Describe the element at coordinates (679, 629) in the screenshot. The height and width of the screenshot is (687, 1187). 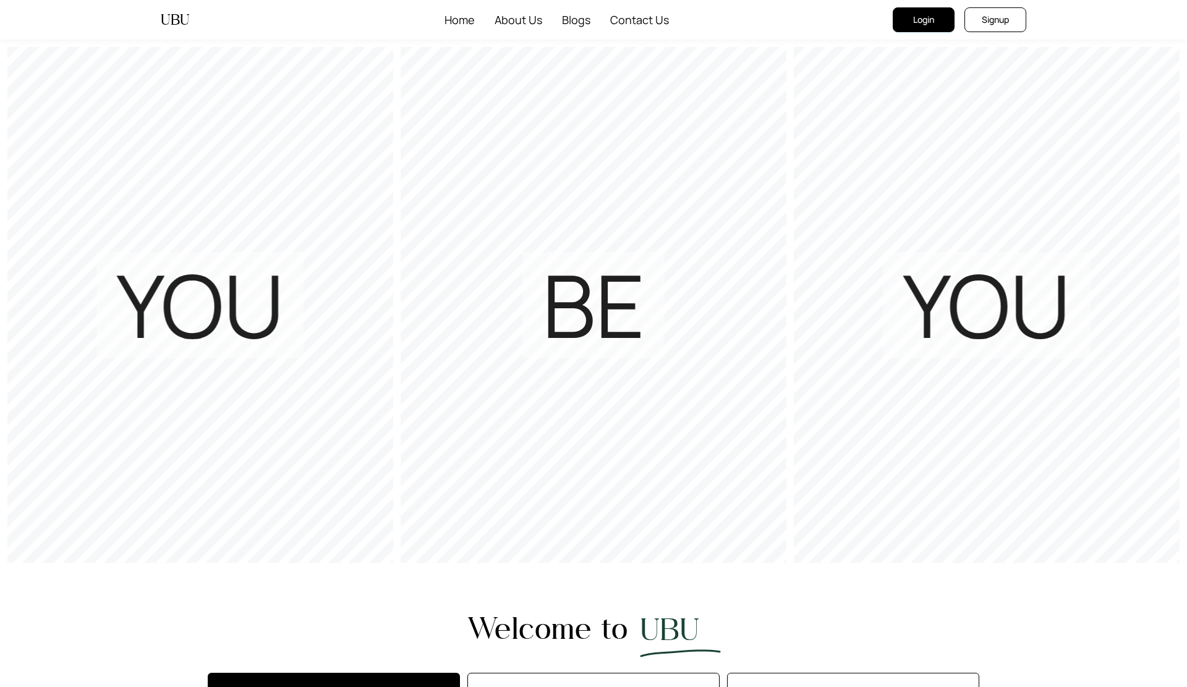
I see `span: UBU` at that location.